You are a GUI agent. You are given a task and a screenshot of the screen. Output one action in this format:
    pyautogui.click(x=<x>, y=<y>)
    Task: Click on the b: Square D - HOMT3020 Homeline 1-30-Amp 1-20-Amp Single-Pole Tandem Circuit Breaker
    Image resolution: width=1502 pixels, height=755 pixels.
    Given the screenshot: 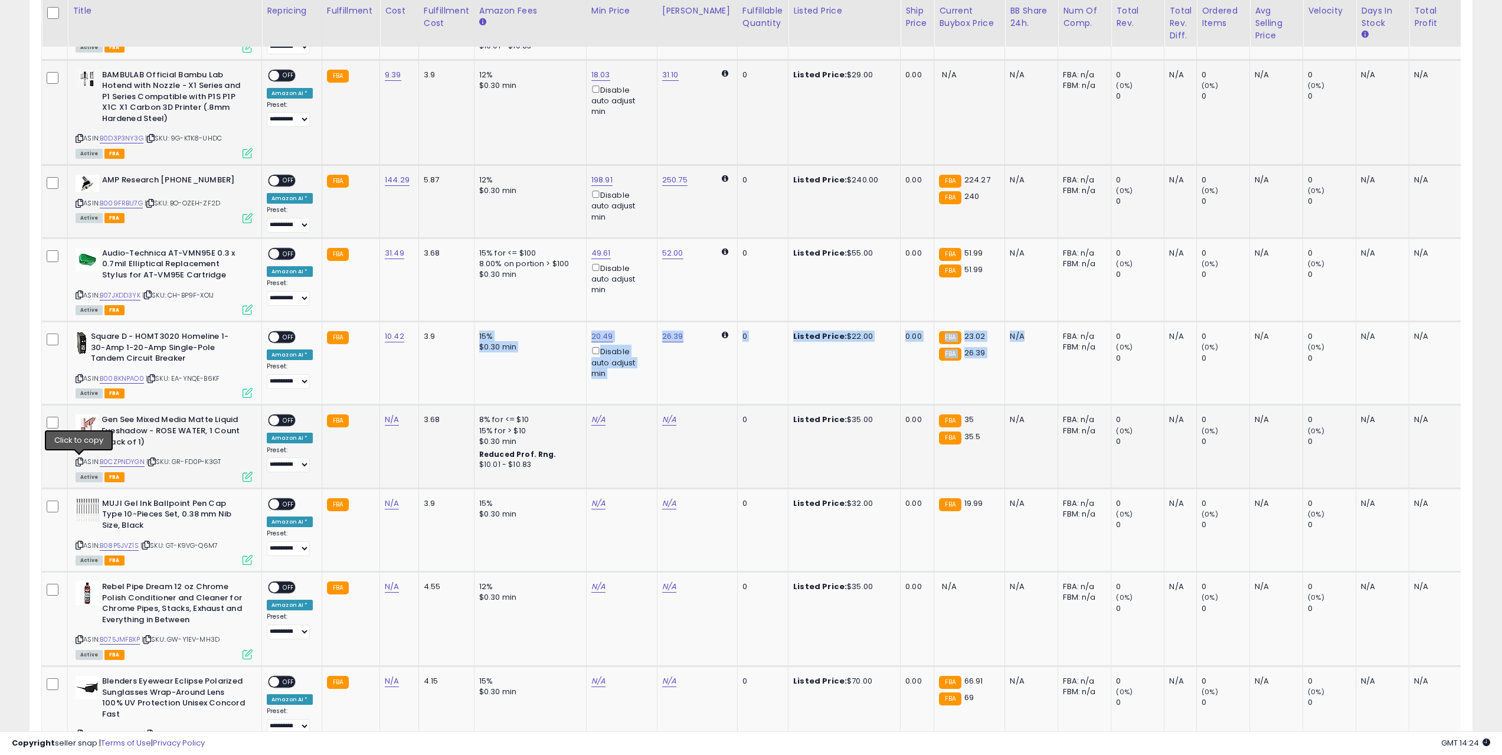 What is the action you would take?
    pyautogui.click(x=162, y=349)
    